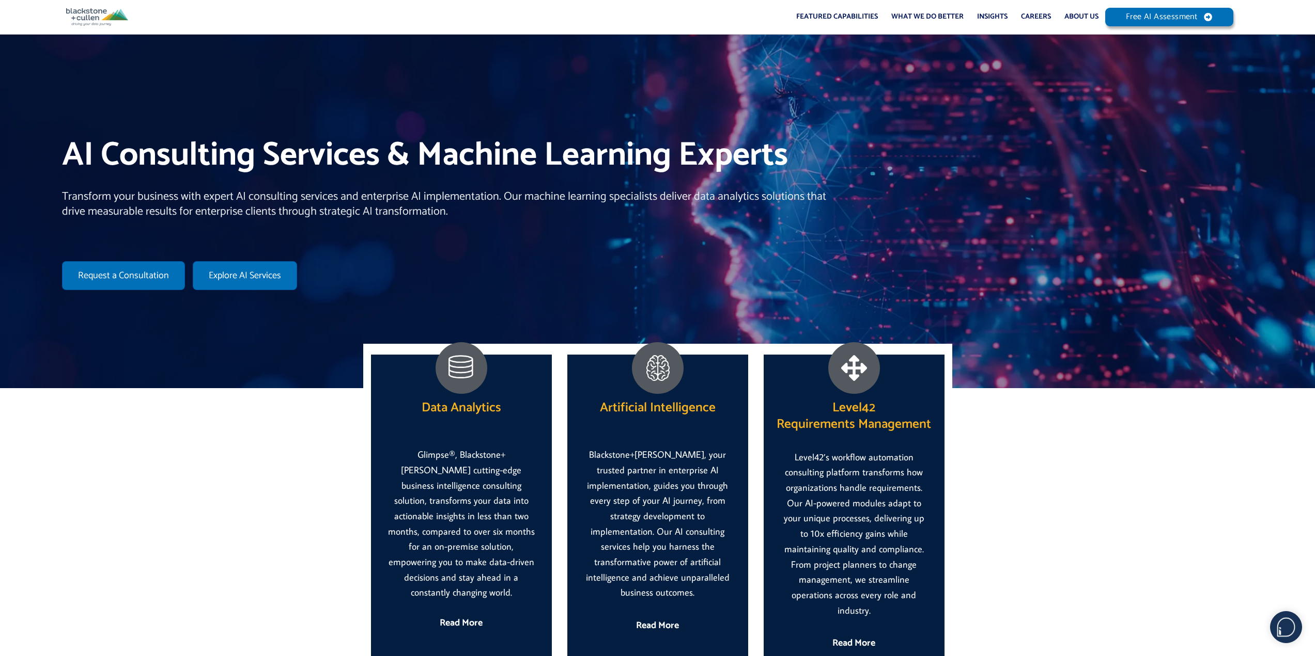 This screenshot has width=1315, height=656. What do you see at coordinates (854, 534) in the screenshot?
I see `p: Level42’s workflow automation consulting platform transforms how organizations handle requirement...` at bounding box center [854, 534].